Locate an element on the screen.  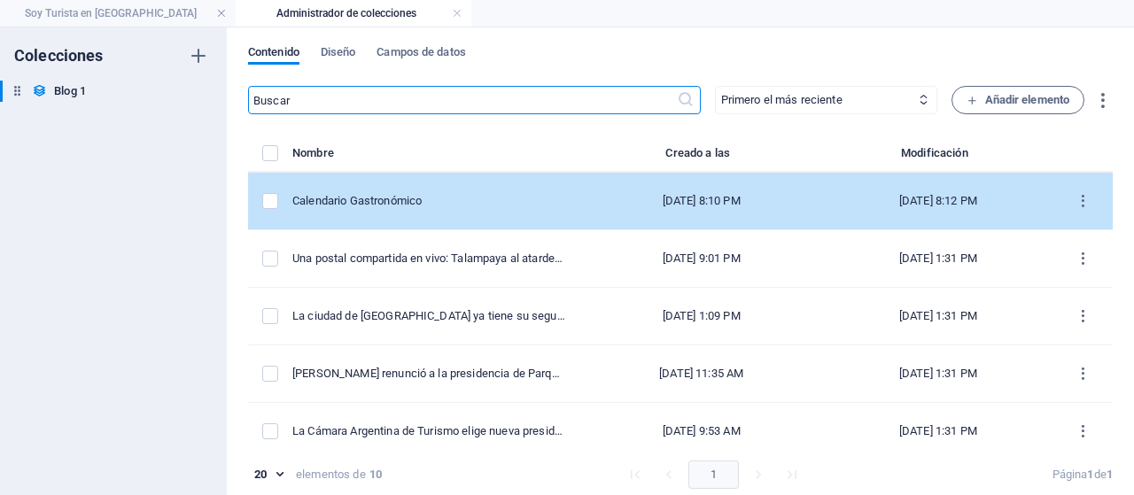
span: Campos de datos is located at coordinates (421, 54).